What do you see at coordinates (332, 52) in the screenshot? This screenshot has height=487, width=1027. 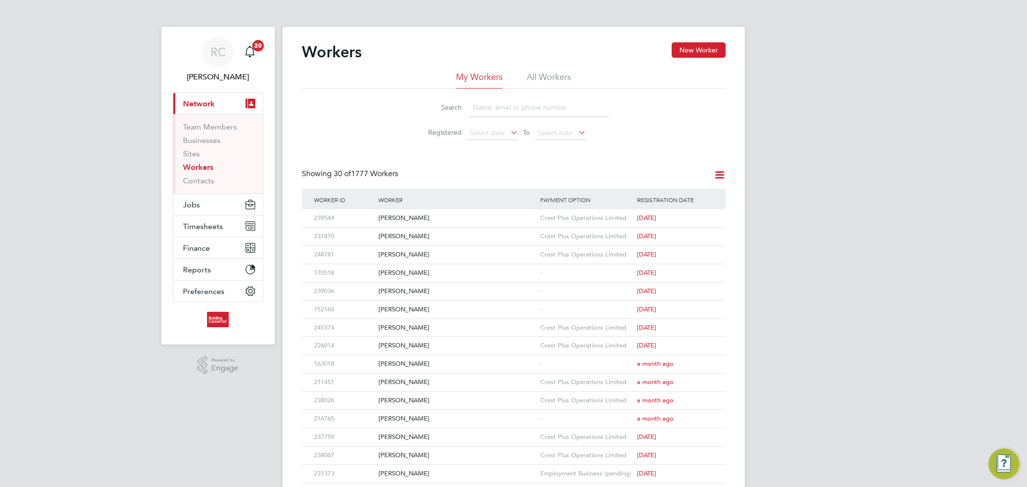 I see `h2: Workers` at bounding box center [332, 52].